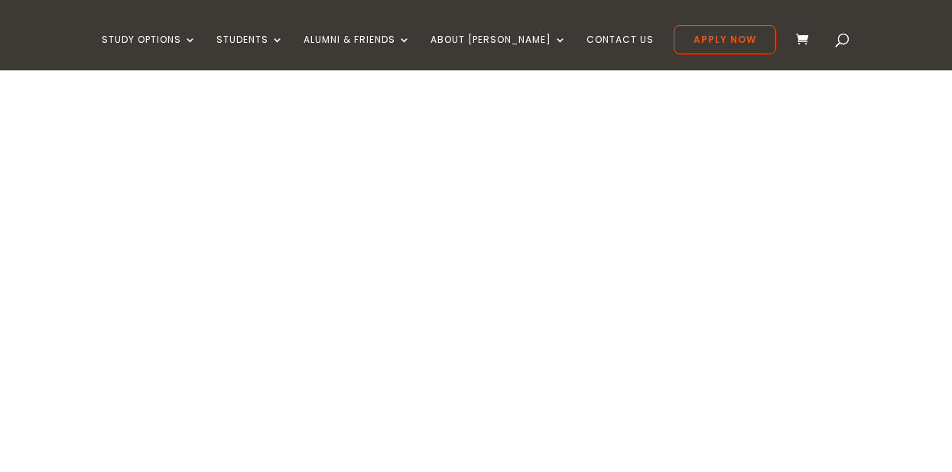  I want to click on a: Apply Now, so click(725, 40).